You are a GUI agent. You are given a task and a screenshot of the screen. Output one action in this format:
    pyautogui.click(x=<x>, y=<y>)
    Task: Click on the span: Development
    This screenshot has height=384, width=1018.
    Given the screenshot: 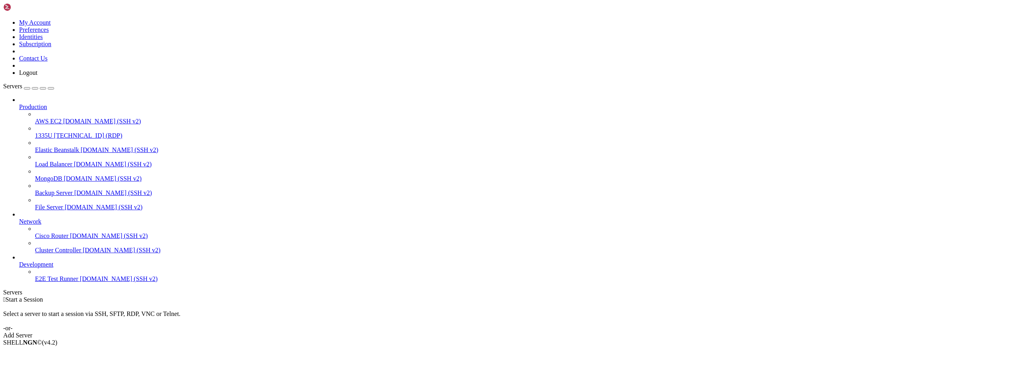 What is the action you would take?
    pyautogui.click(x=36, y=264)
    